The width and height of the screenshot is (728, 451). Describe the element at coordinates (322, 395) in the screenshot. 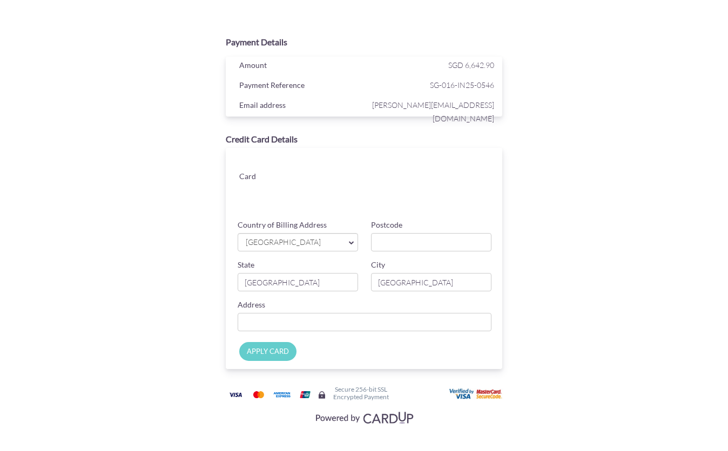

I see `img: Secure lock` at that location.